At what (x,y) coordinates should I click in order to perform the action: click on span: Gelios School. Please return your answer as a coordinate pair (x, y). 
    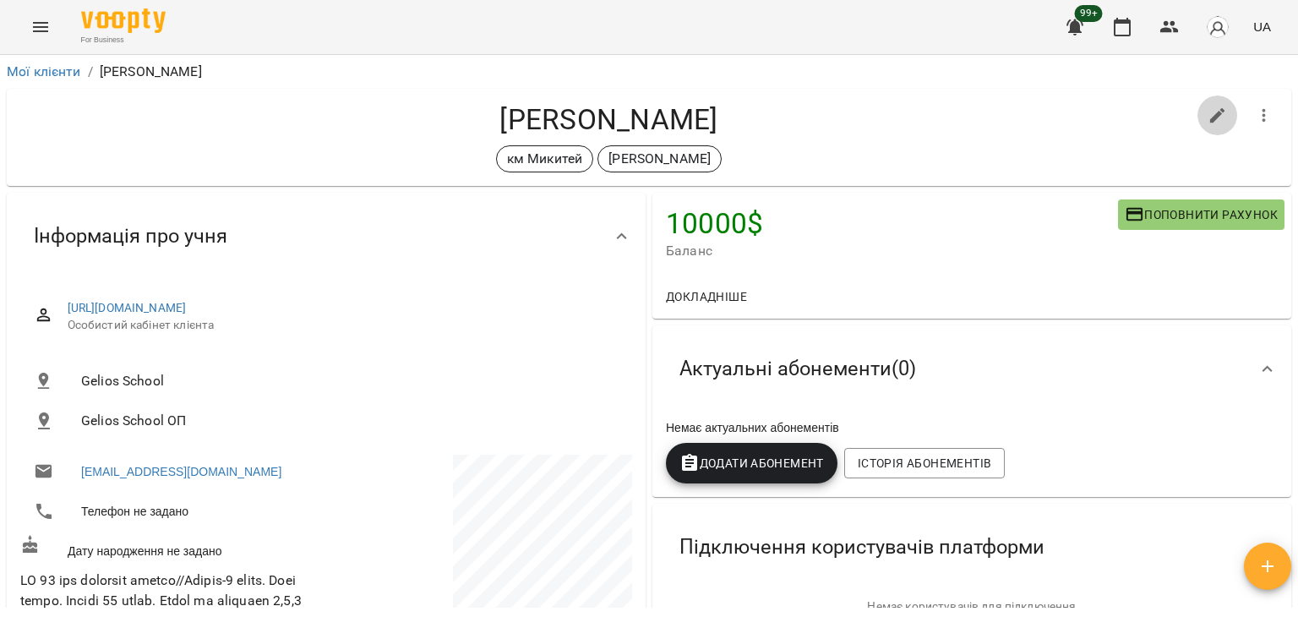
    Looking at the image, I should click on (350, 381).